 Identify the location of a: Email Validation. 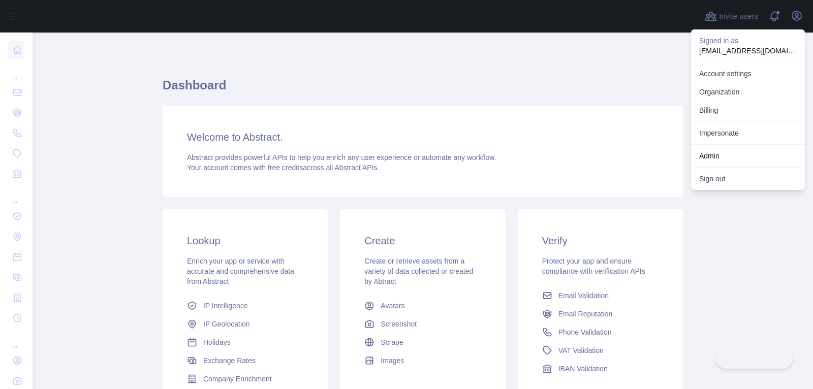
(600, 296).